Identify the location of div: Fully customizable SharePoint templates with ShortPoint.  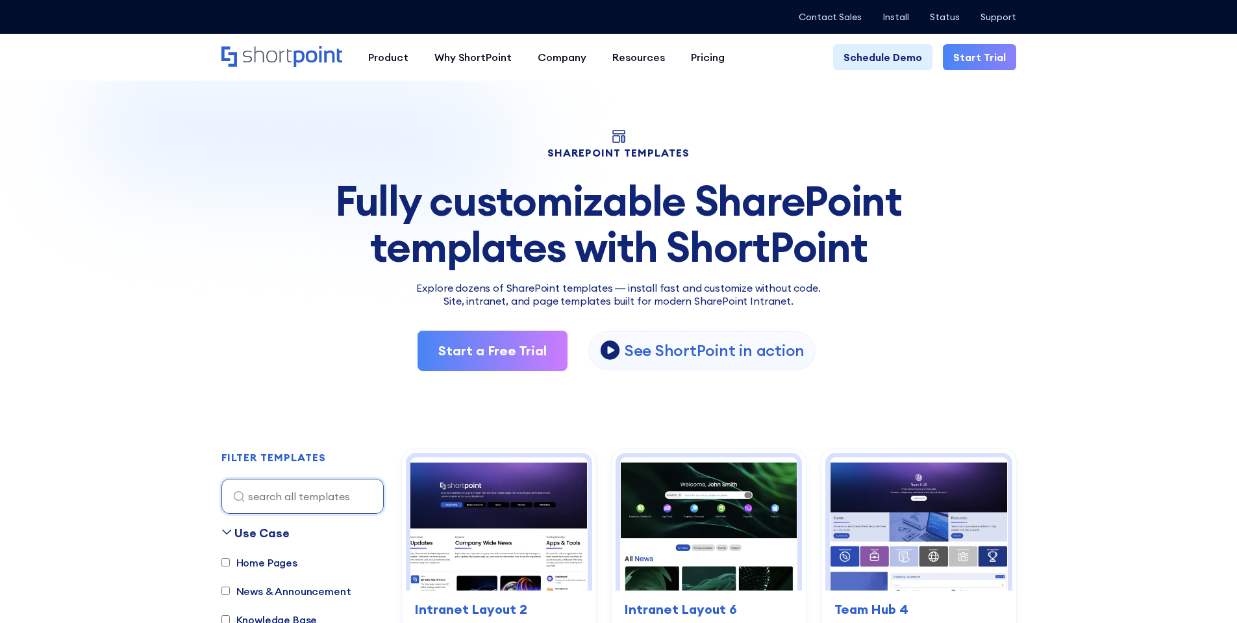
(619, 223).